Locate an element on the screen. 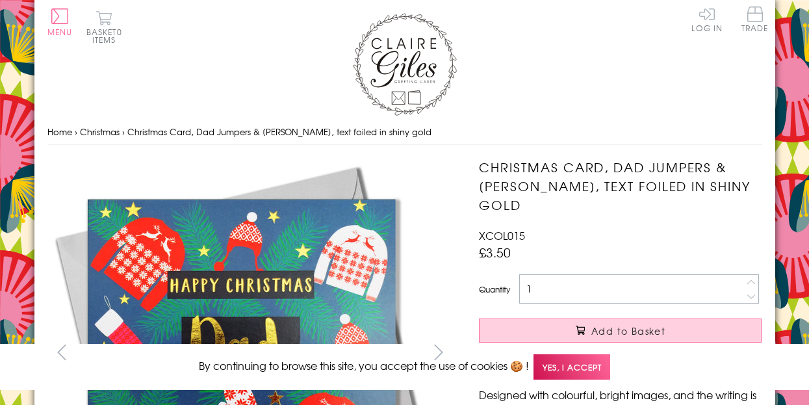 This screenshot has width=809, height=405. nav: breadcrumbs is located at coordinates (405, 132).